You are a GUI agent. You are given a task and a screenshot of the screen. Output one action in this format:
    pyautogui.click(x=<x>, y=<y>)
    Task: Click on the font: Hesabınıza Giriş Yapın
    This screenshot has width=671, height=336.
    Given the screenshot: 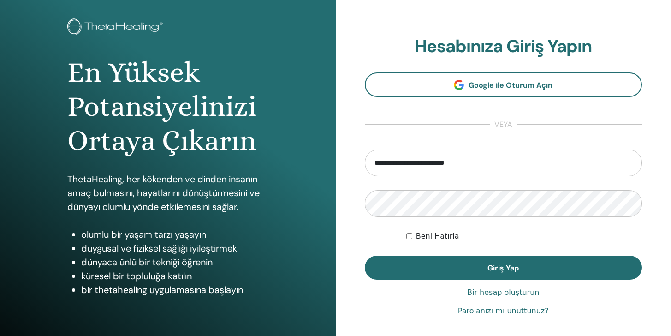 What is the action you would take?
    pyautogui.click(x=503, y=46)
    